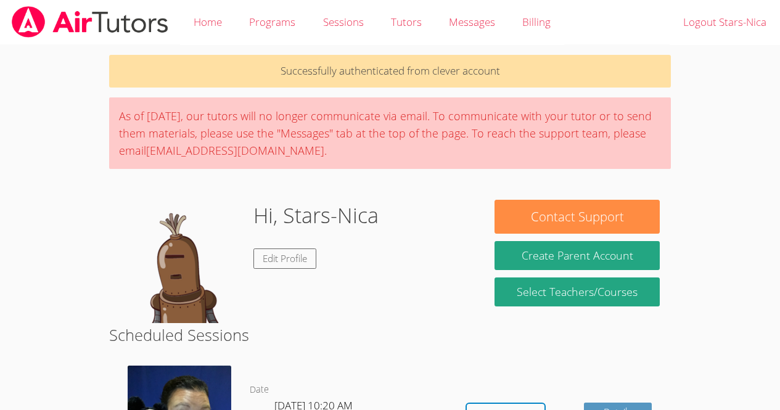  What do you see at coordinates (285, 258) in the screenshot?
I see `a: Edit Profile` at bounding box center [285, 258].